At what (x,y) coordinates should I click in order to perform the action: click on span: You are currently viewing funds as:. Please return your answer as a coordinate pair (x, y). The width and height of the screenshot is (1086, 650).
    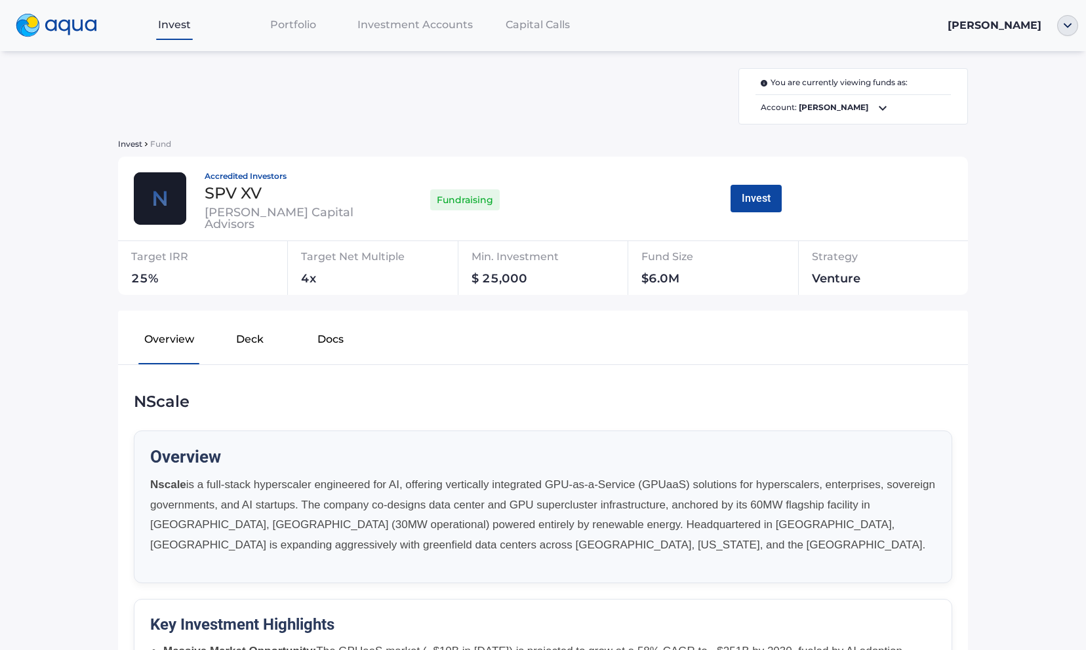
    Looking at the image, I should click on (834, 83).